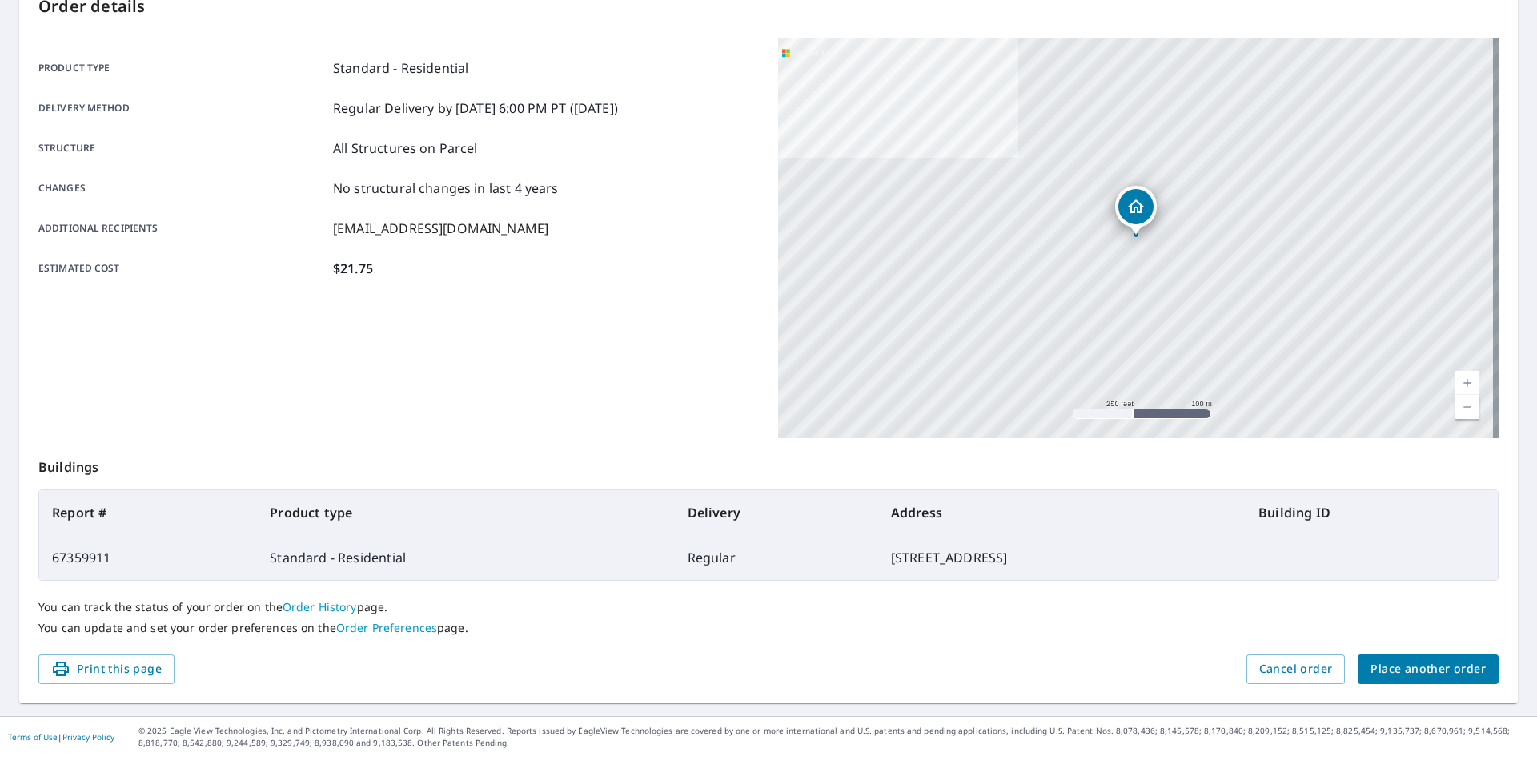  I want to click on a: Order History, so click(320, 606).